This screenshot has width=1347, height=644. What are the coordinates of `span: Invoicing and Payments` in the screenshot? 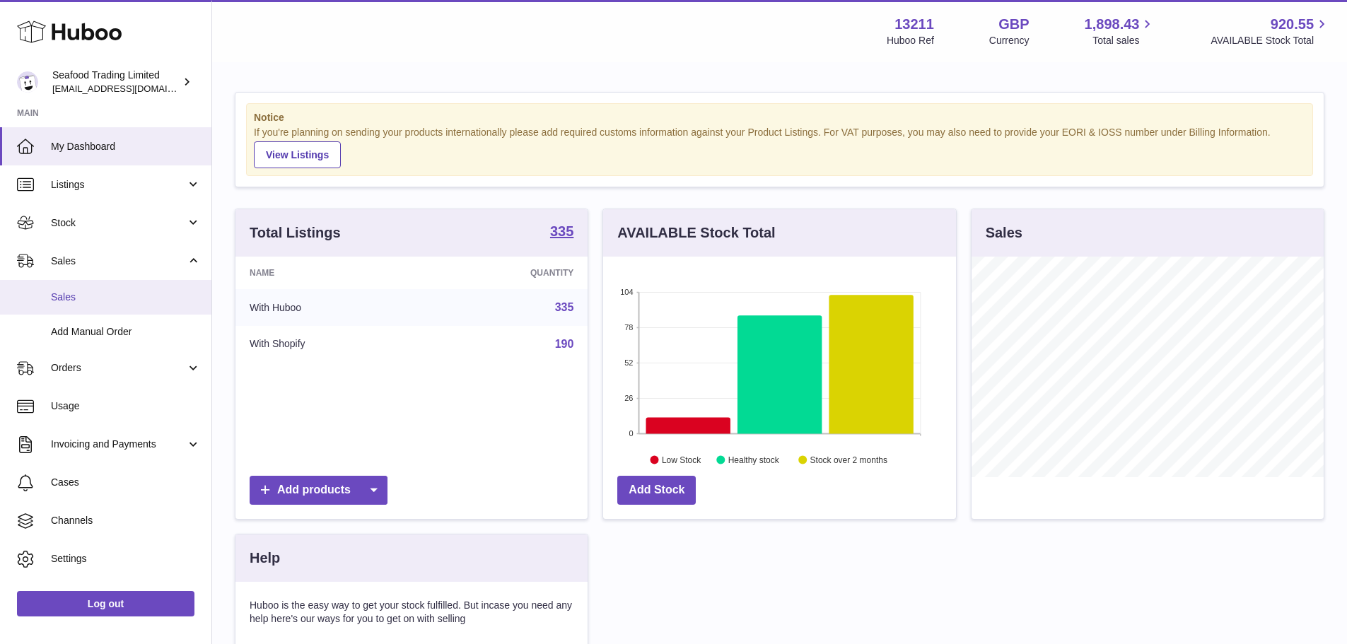 It's located at (118, 444).